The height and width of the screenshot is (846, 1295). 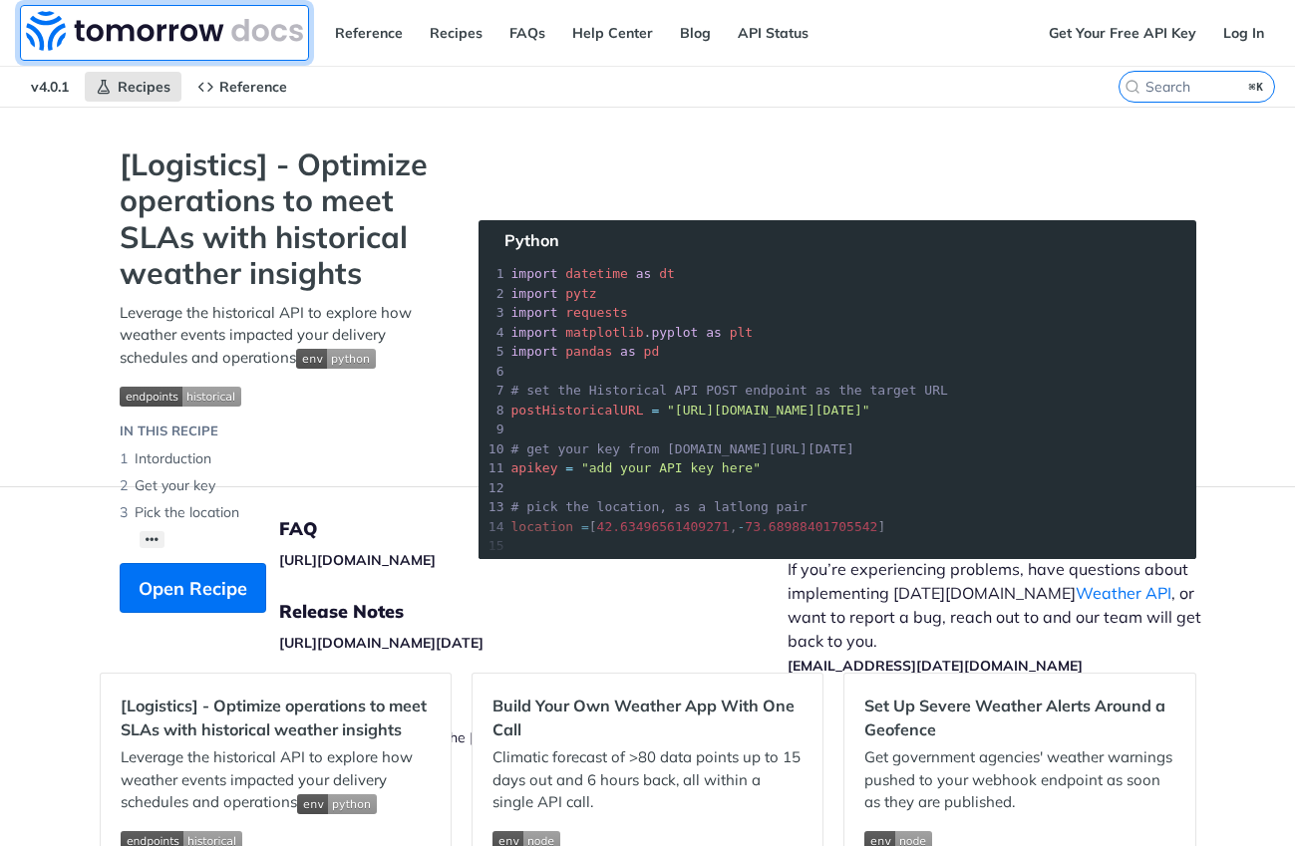 What do you see at coordinates (647, 718) in the screenshot?
I see `h2: Build Your Own Weather App With One Call` at bounding box center [647, 718].